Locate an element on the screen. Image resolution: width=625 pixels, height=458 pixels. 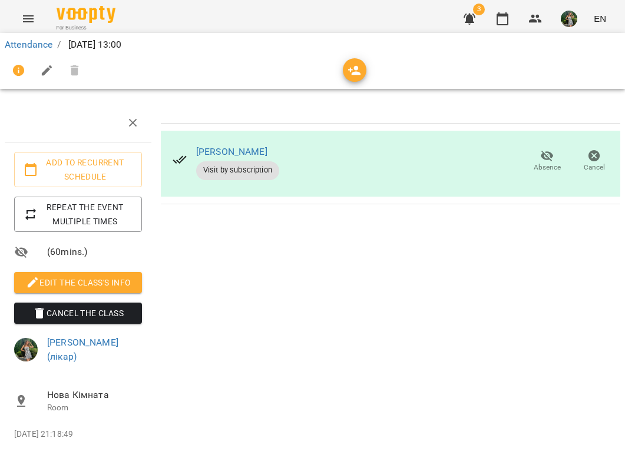
span: ( 60 mins. ) is located at coordinates (94, 252).